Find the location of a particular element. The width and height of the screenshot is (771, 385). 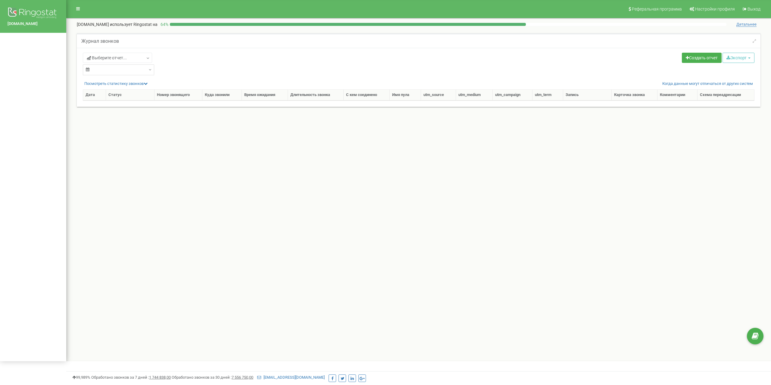

th: Время ожидания is located at coordinates (265, 95).